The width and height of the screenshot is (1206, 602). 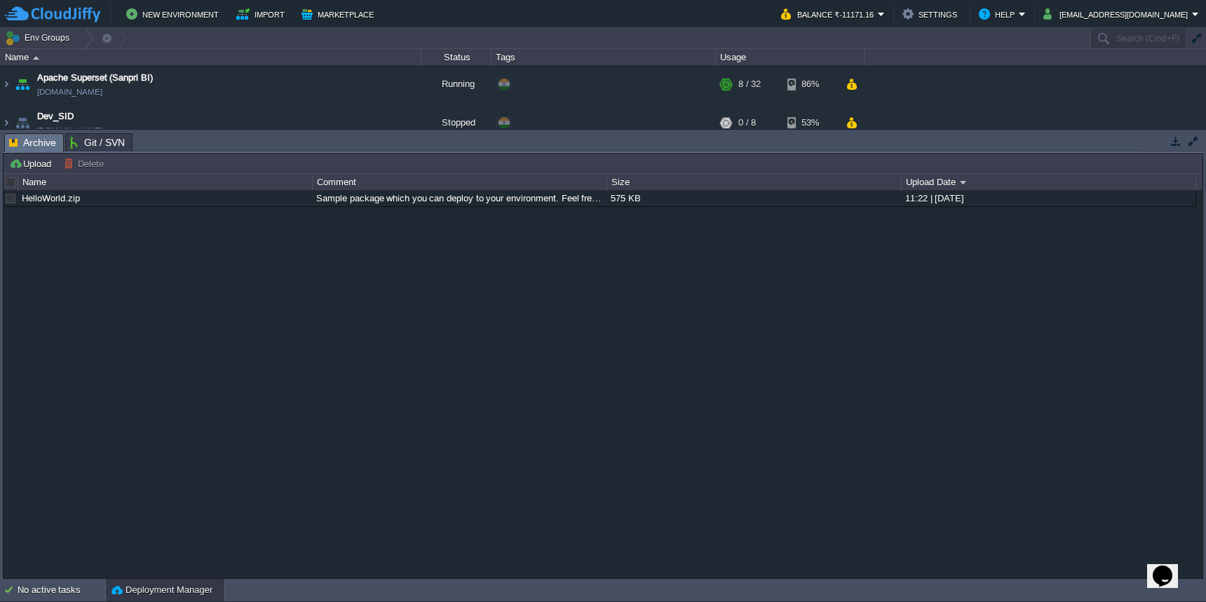 I want to click on button: Marketplace, so click(x=339, y=14).